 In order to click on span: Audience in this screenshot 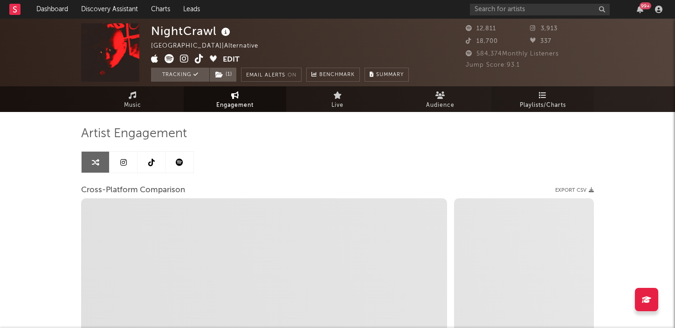, I will do `click(440, 105)`.